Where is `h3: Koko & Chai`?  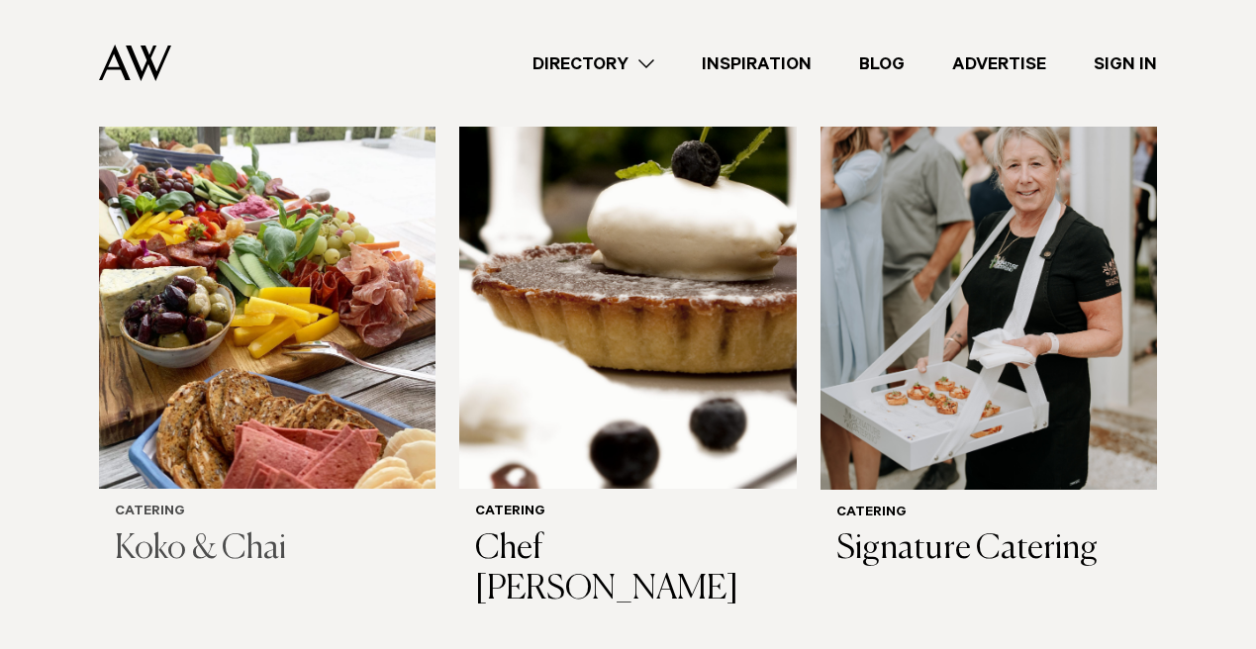
h3: Koko & Chai is located at coordinates (267, 549).